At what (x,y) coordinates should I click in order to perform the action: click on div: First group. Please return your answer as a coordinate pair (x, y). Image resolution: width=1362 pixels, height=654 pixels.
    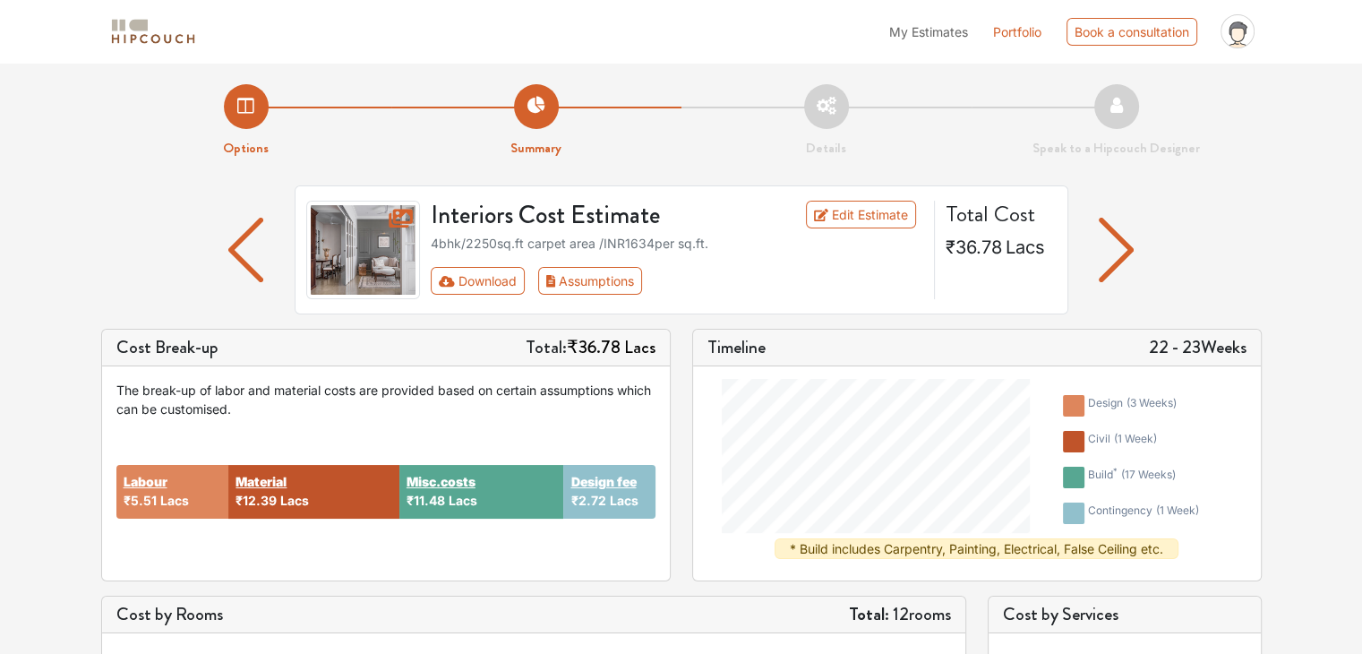
    Looking at the image, I should click on (544, 280).